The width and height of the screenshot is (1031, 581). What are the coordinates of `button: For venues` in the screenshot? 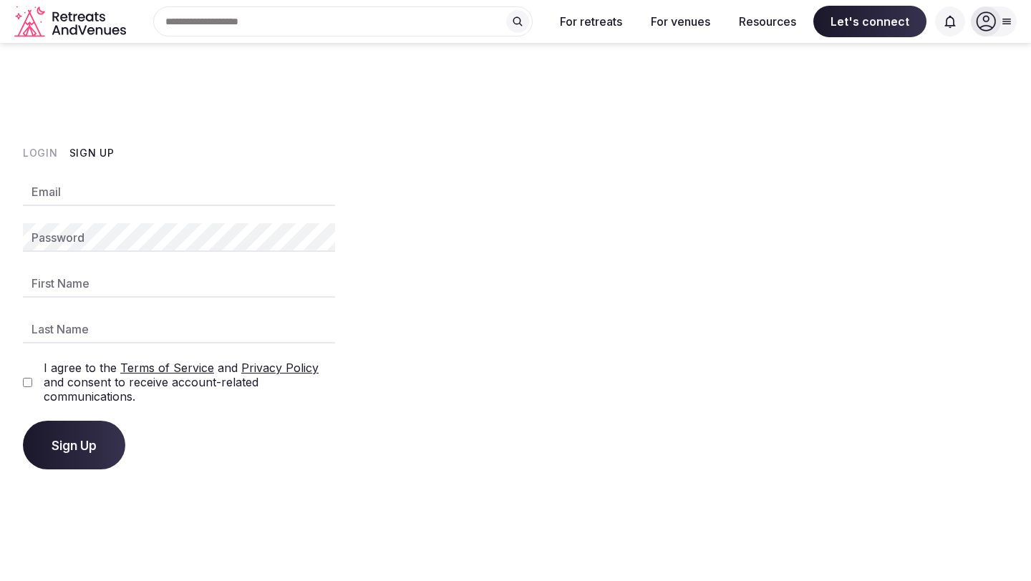 It's located at (680, 21).